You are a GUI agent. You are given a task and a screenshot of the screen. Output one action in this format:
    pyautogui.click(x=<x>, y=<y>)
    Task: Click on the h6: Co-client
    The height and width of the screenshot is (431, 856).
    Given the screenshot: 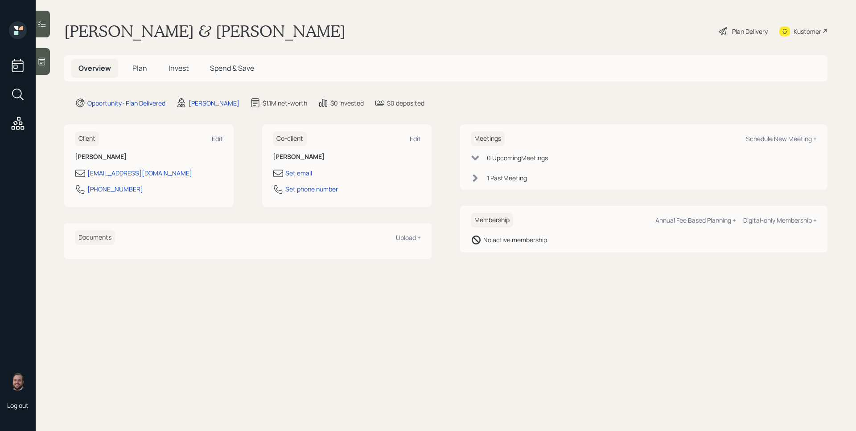 What is the action you would take?
    pyautogui.click(x=290, y=139)
    